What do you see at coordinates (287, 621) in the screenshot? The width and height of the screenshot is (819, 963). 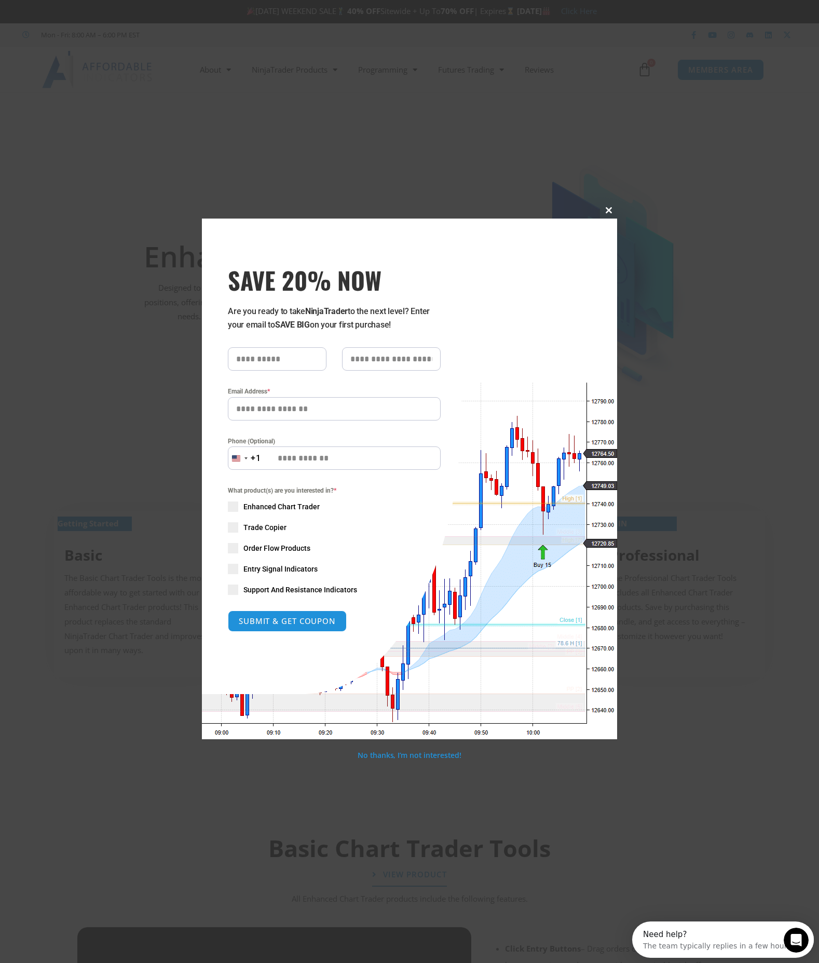 I see `button: SUBMIT & GET COUPON` at bounding box center [287, 621].